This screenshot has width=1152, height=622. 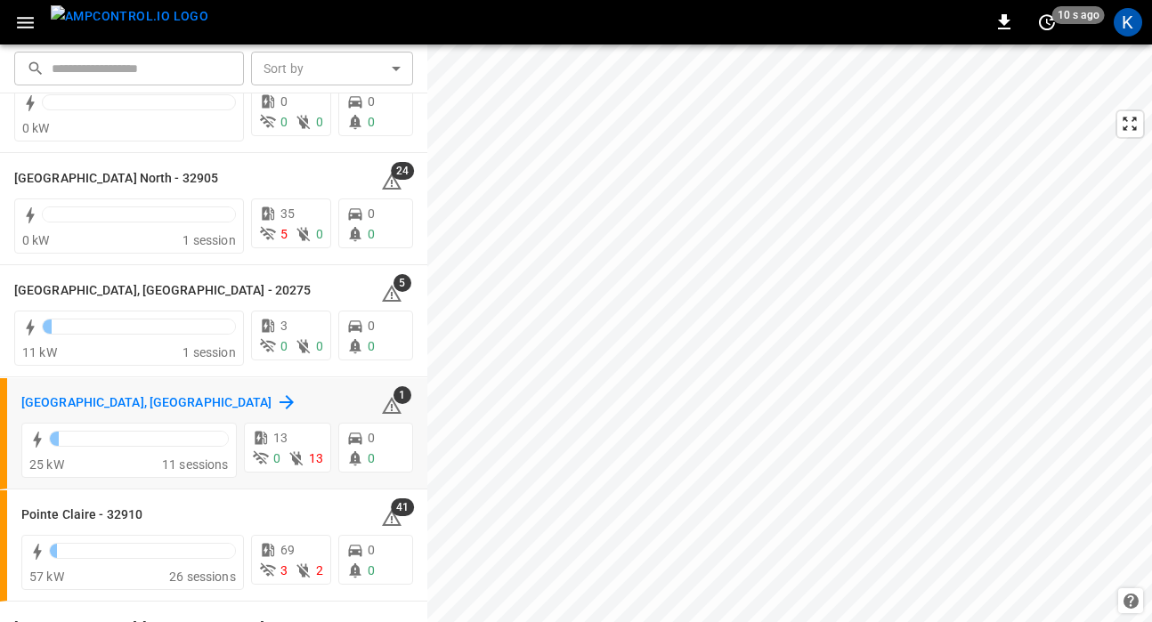 I want to click on h6: Pittsburgh, PA, so click(x=147, y=403).